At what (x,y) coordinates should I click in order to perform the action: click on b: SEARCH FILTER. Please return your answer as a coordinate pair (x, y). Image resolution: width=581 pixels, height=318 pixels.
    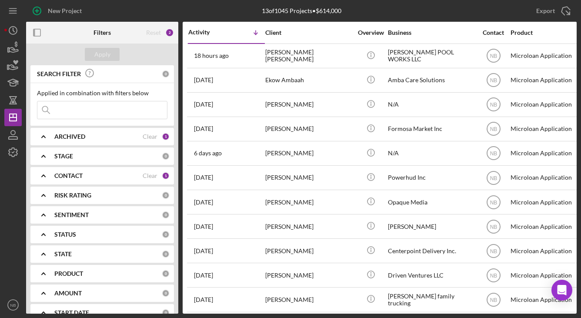
    Looking at the image, I should click on (59, 74).